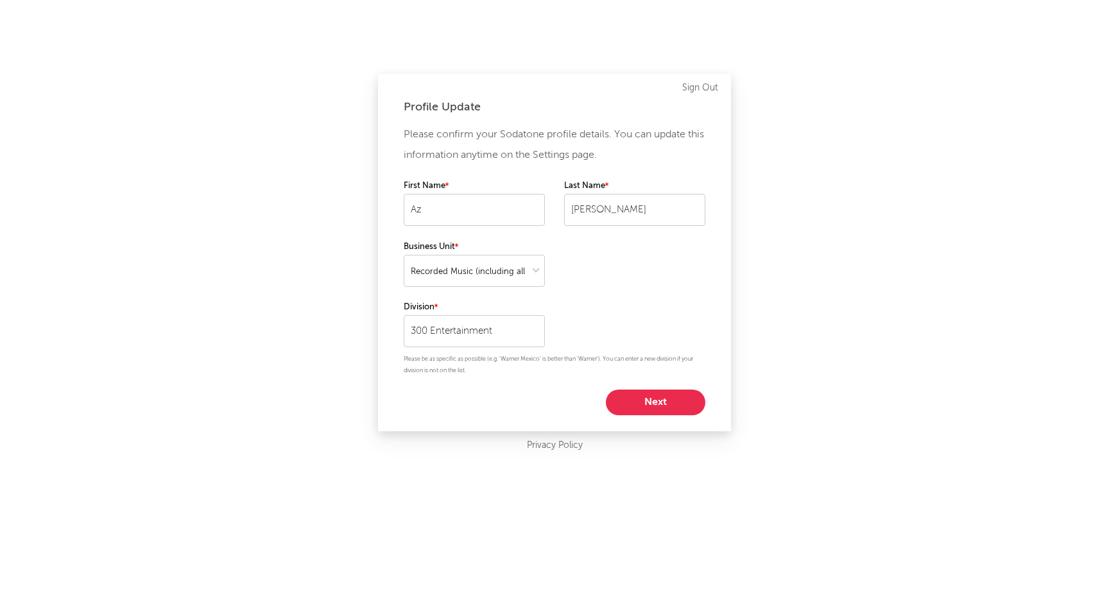 This screenshot has height=602, width=1109. What do you see at coordinates (700, 88) in the screenshot?
I see `a: Sign Out` at bounding box center [700, 88].